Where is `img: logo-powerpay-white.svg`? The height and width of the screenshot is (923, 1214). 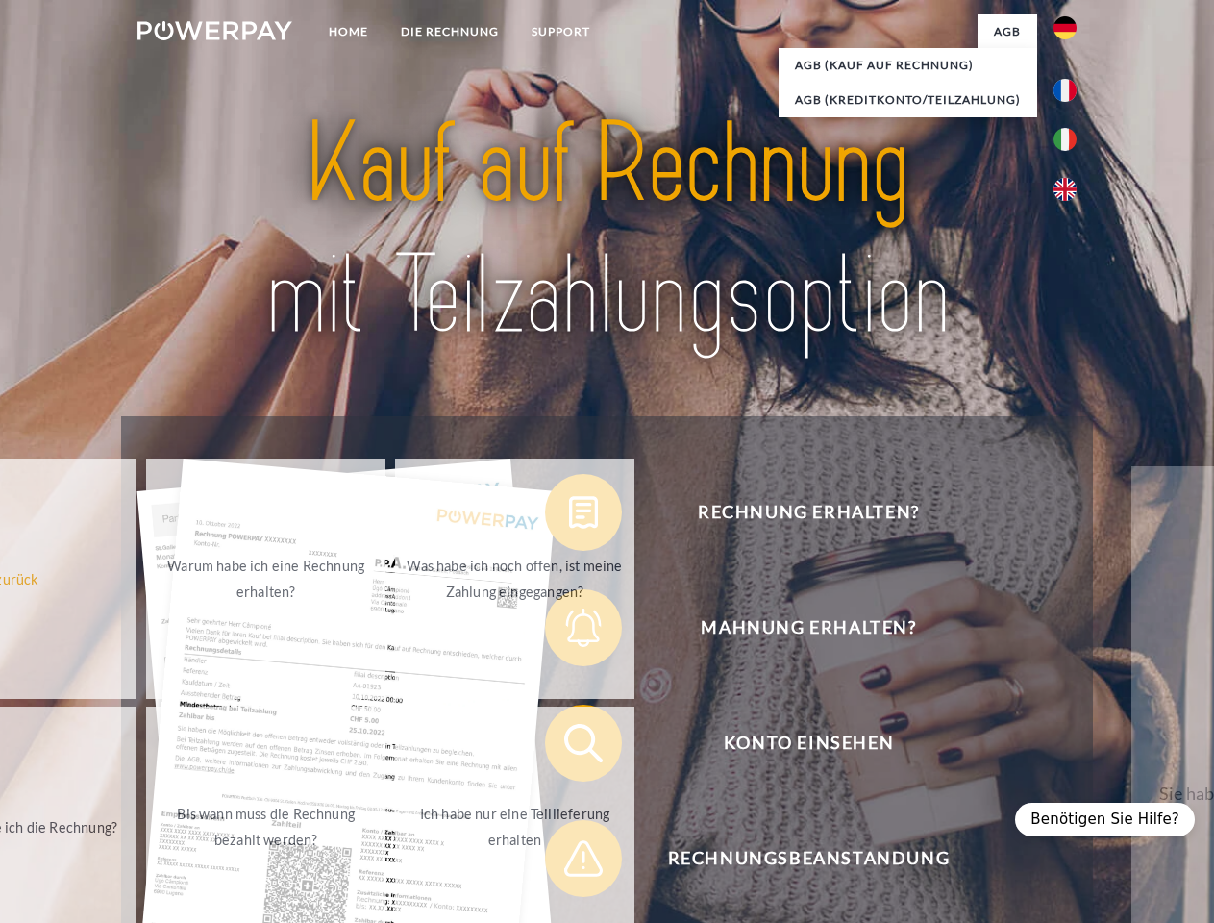
img: logo-powerpay-white.svg is located at coordinates (214, 31).